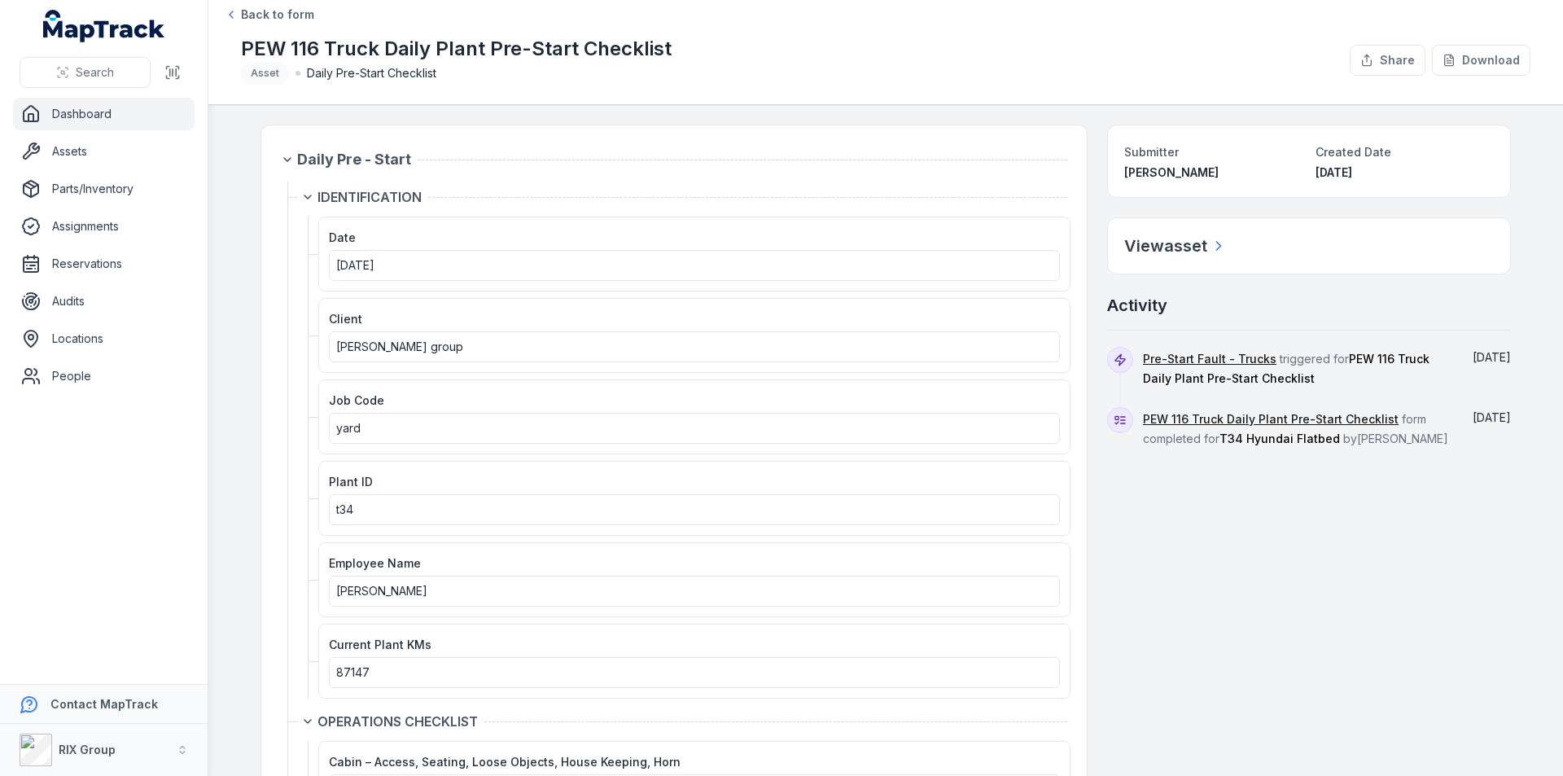  I want to click on h2: View asset, so click(1166, 246).